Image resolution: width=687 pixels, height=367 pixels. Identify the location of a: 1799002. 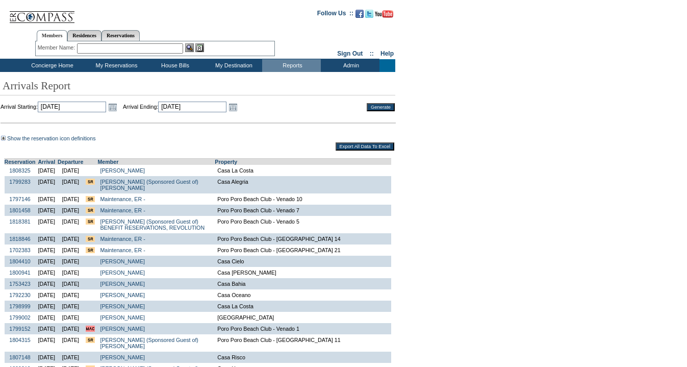
(20, 317).